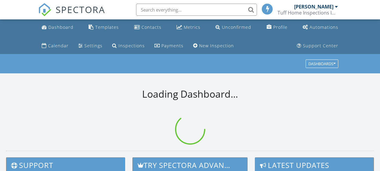 This screenshot has height=171, width=380. What do you see at coordinates (217, 45) in the screenshot?
I see `div: New Inspection` at bounding box center [217, 45].